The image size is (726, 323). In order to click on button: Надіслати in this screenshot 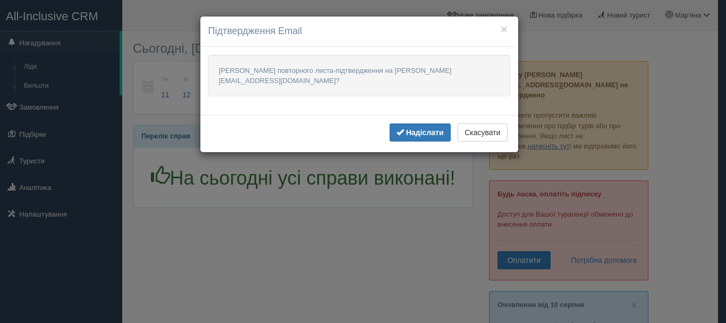, I will do `click(420, 132)`.